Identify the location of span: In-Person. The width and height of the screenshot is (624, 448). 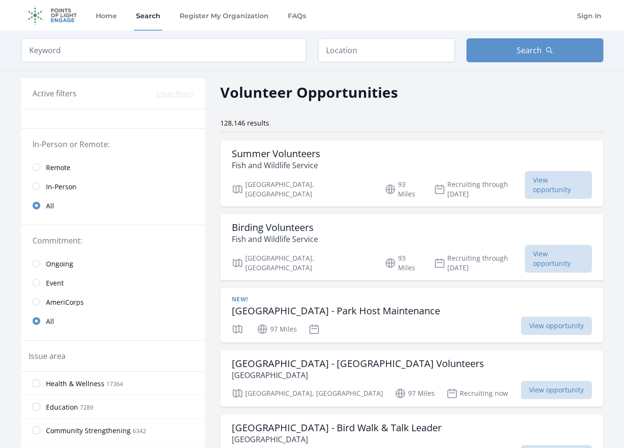
(61, 187).